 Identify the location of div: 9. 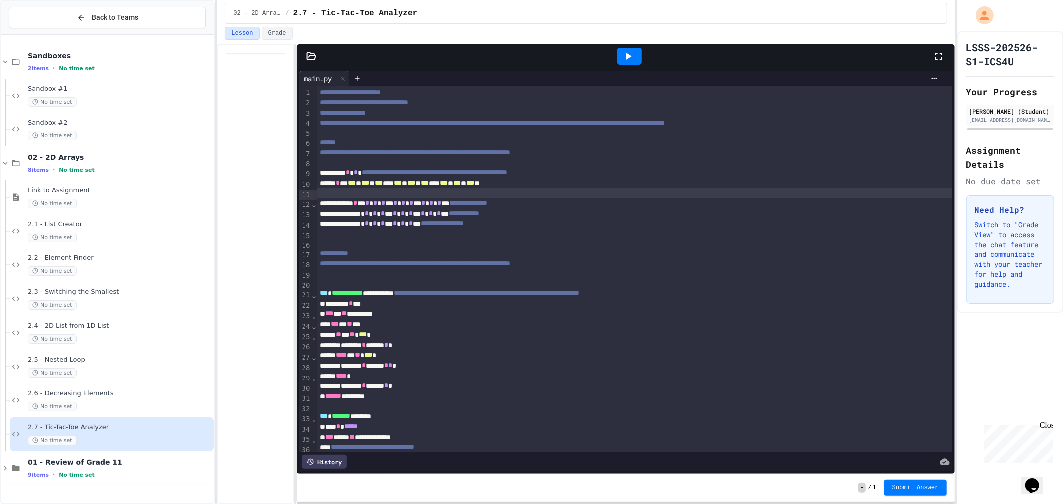
(305, 174).